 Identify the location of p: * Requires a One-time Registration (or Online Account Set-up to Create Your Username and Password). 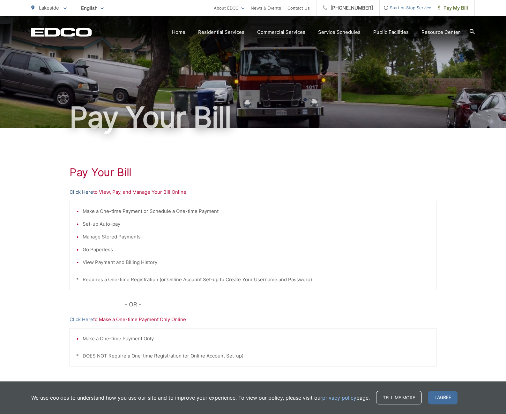
(253, 280).